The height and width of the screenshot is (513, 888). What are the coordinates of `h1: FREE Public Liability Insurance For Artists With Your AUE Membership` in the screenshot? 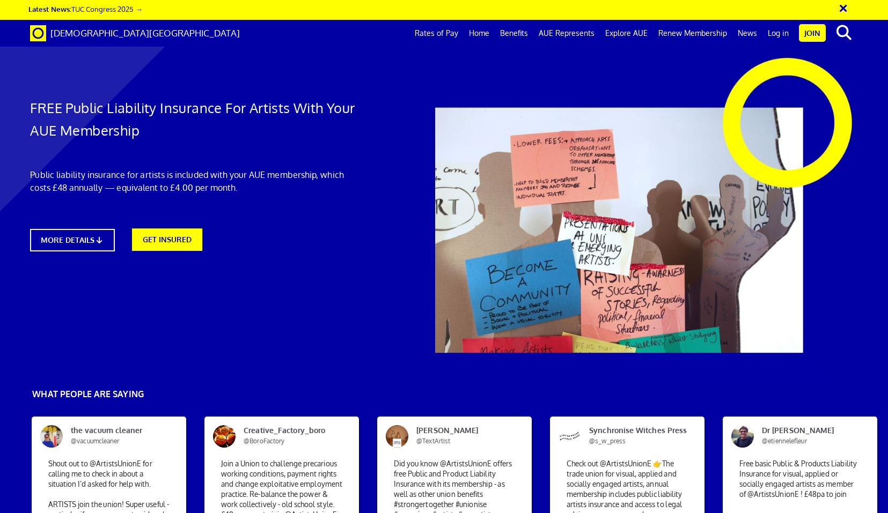 It's located at (197, 119).